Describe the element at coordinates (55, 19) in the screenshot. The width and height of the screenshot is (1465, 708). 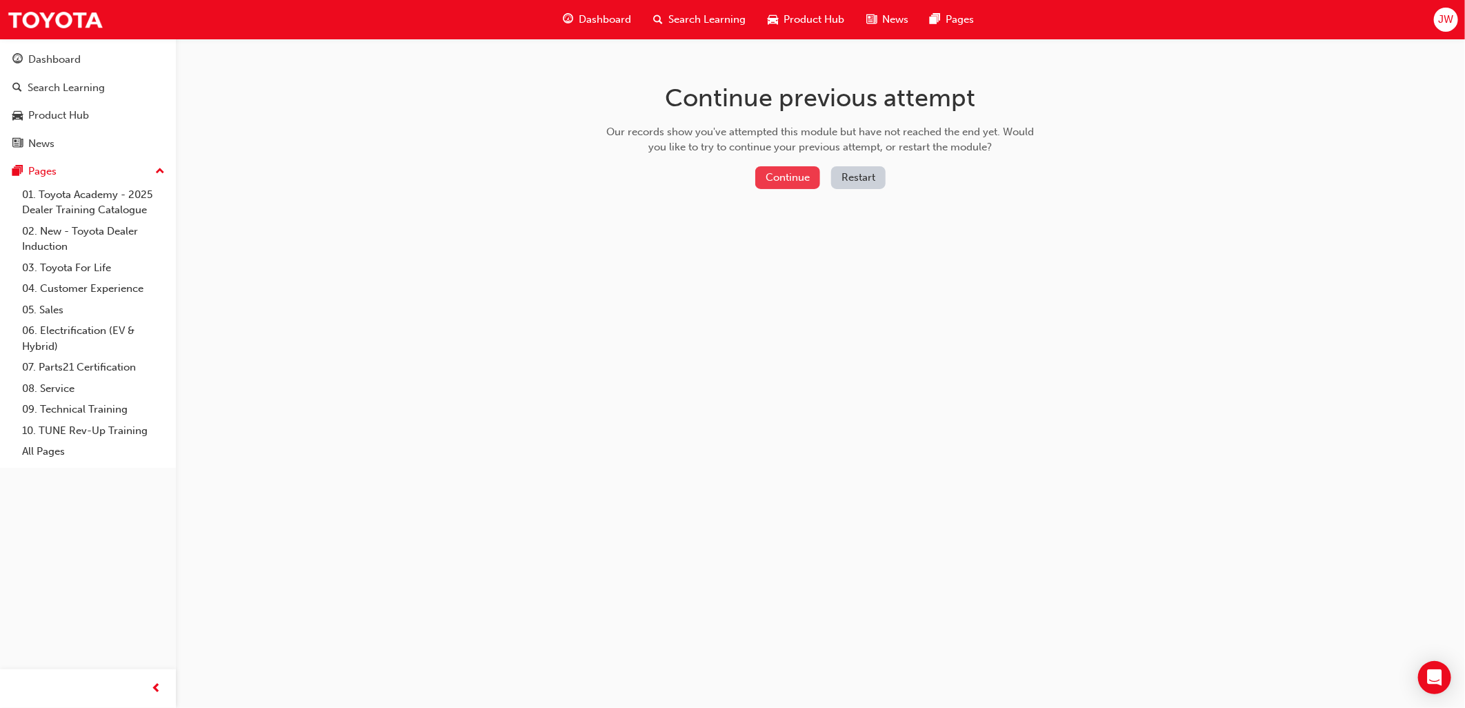
I see `img: Trak` at that location.